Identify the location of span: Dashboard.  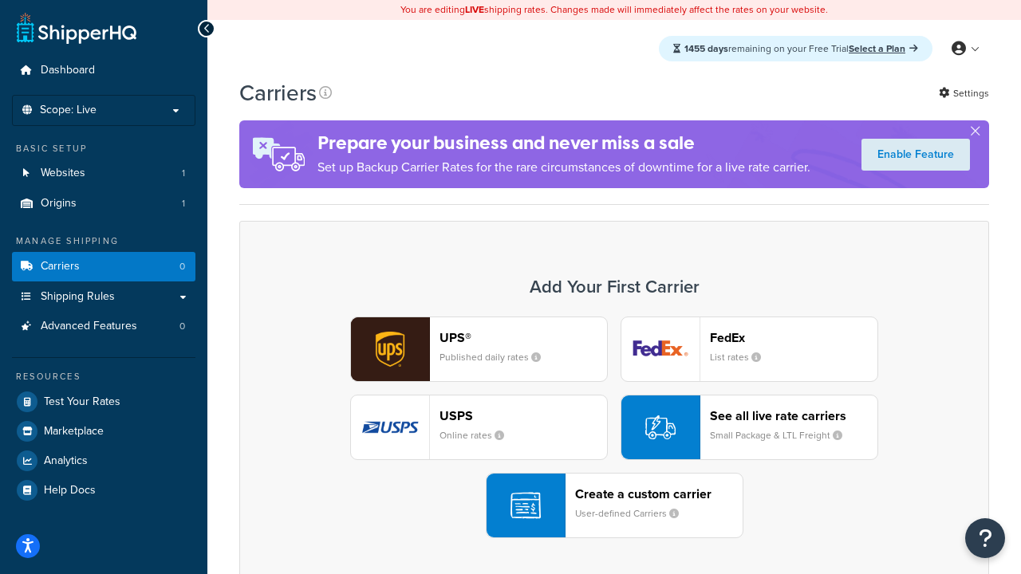
(68, 70).